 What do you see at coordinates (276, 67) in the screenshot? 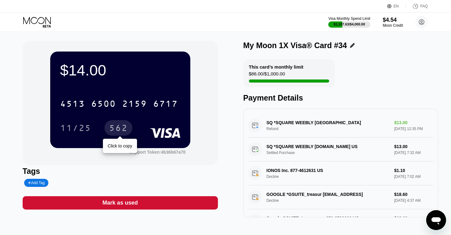
I see `div: This card’s monthly limit` at bounding box center [276, 67].